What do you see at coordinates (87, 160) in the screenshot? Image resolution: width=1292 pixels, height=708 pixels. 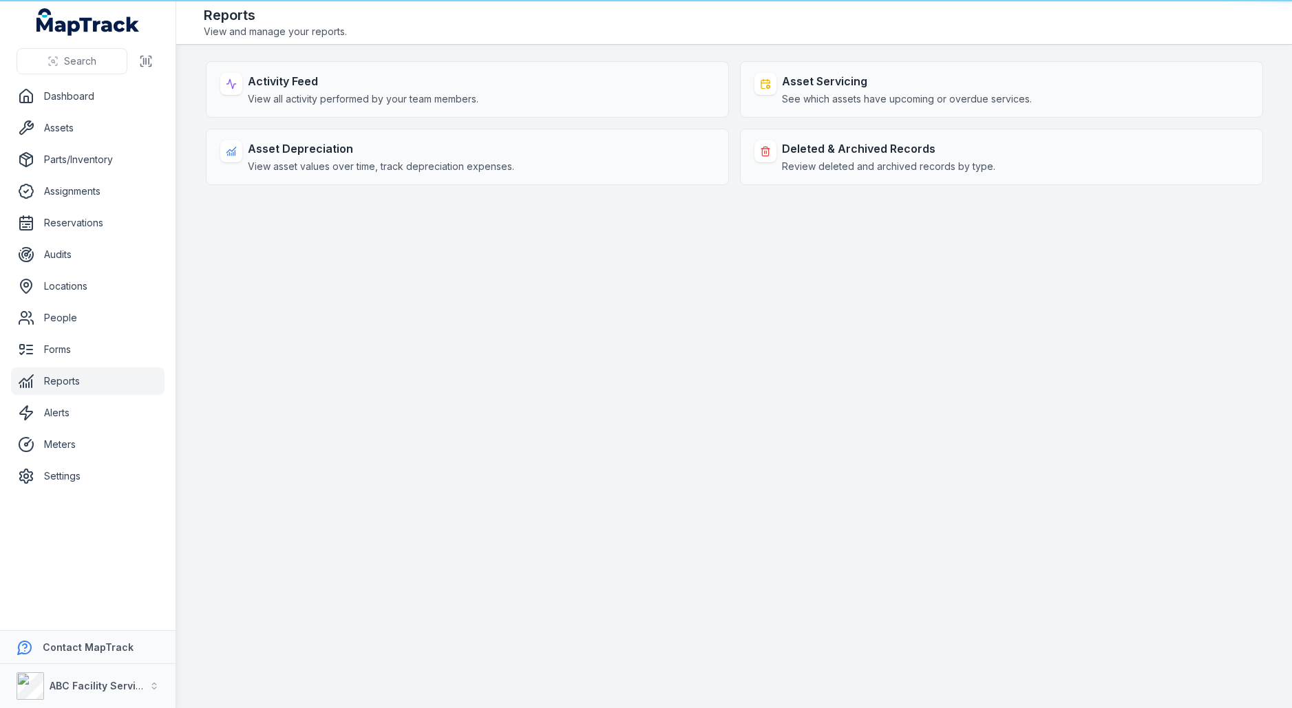 I see `a: Parts/Inventory` at bounding box center [87, 160].